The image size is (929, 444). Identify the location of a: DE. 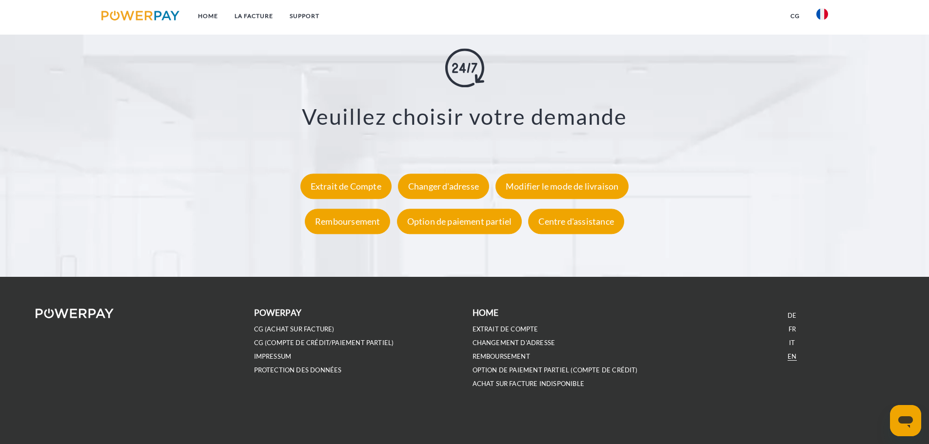
(792, 316).